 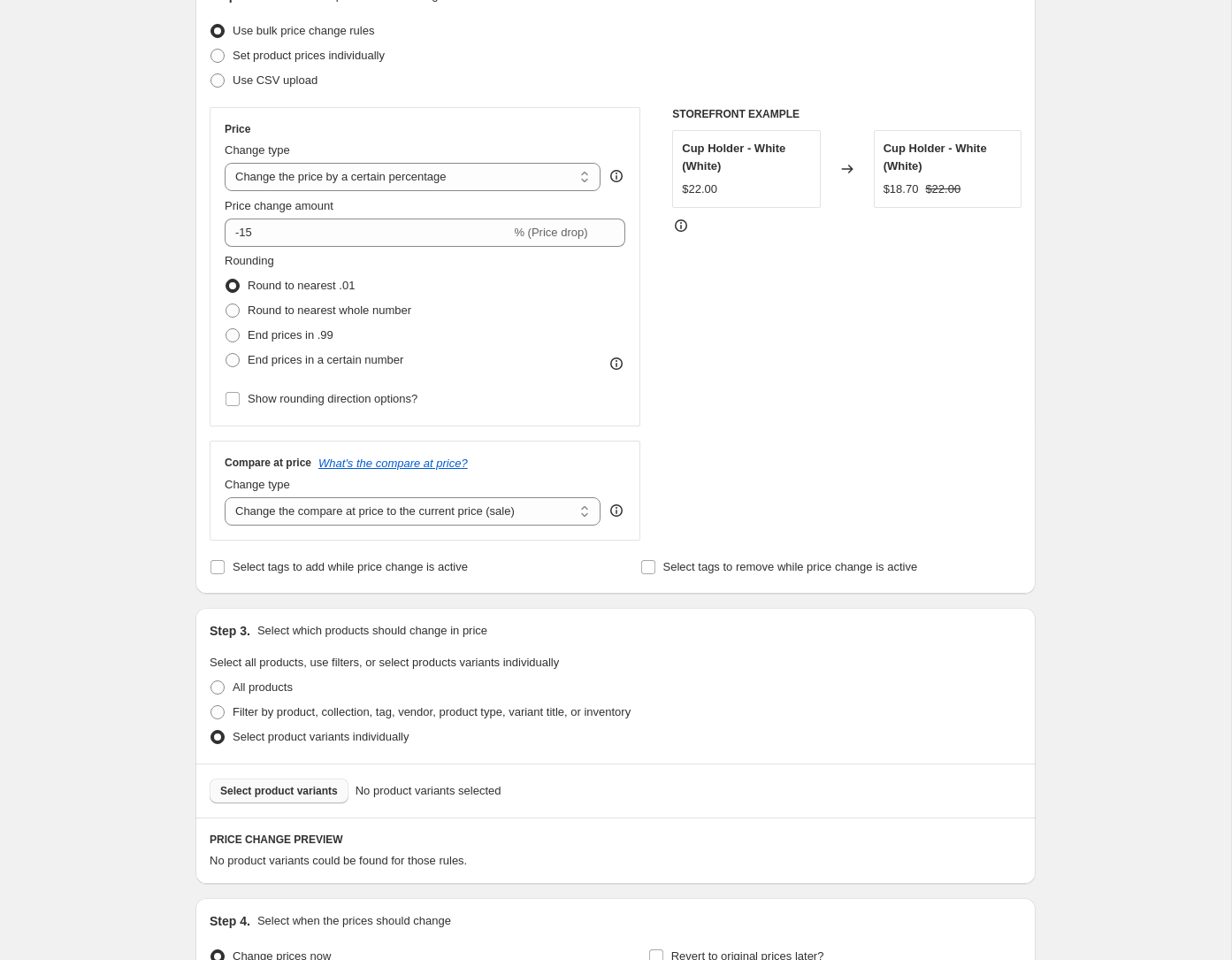 What do you see at coordinates (372, 630) in the screenshot?
I see `p: Select which products should change in price` at bounding box center [372, 630].